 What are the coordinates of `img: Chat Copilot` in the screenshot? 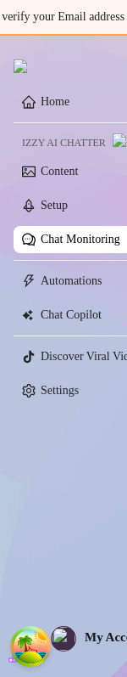 It's located at (27, 315).